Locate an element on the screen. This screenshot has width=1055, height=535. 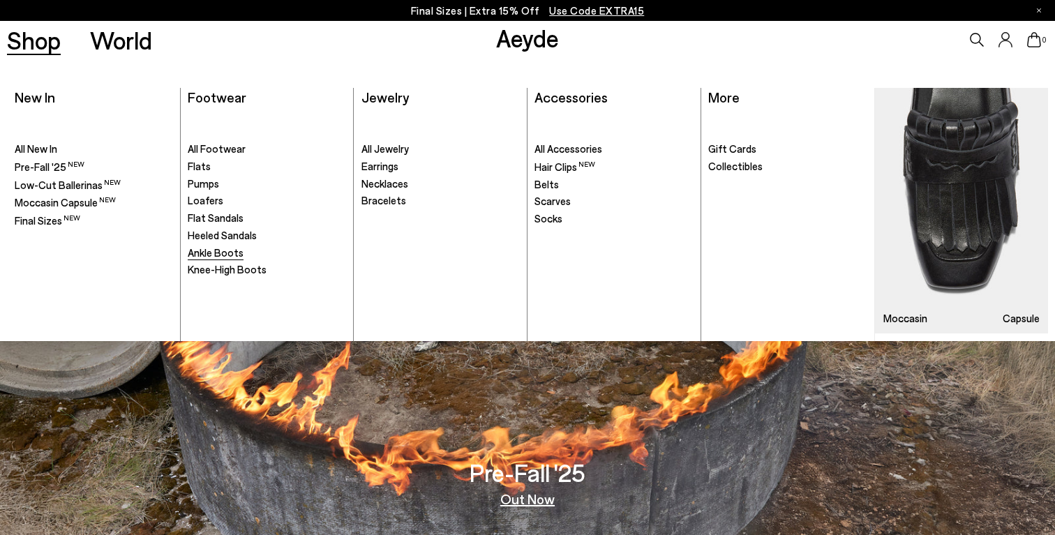
a: Loafers is located at coordinates (267, 201).